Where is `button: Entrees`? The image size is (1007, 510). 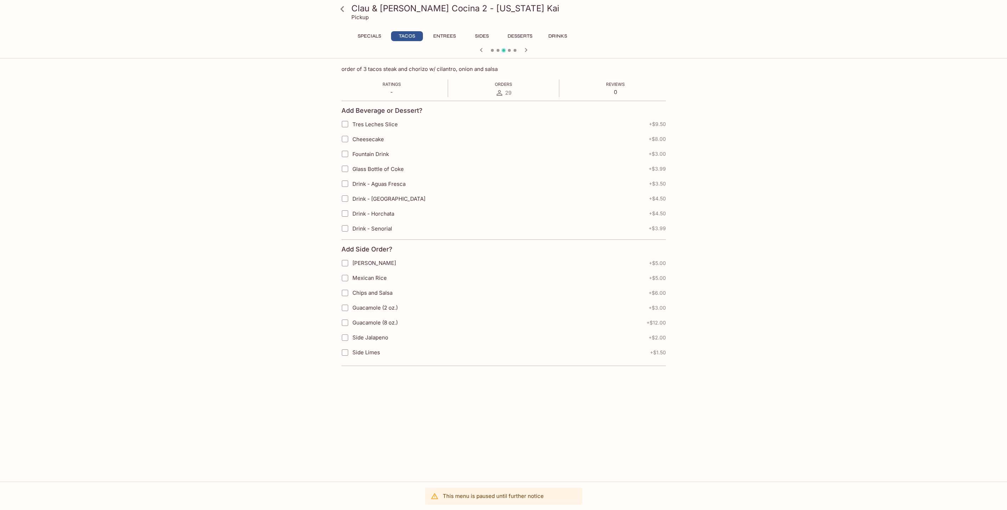
button: Entrees is located at coordinates (445, 36).